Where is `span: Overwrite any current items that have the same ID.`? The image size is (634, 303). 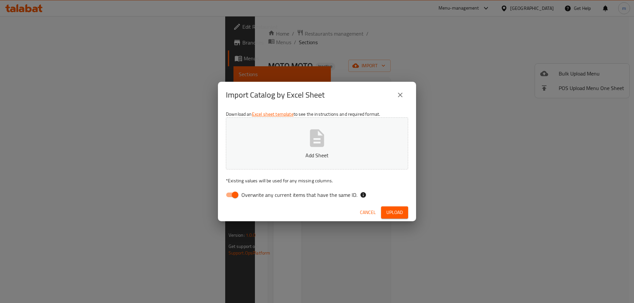 span: Overwrite any current items that have the same ID. is located at coordinates (299, 195).